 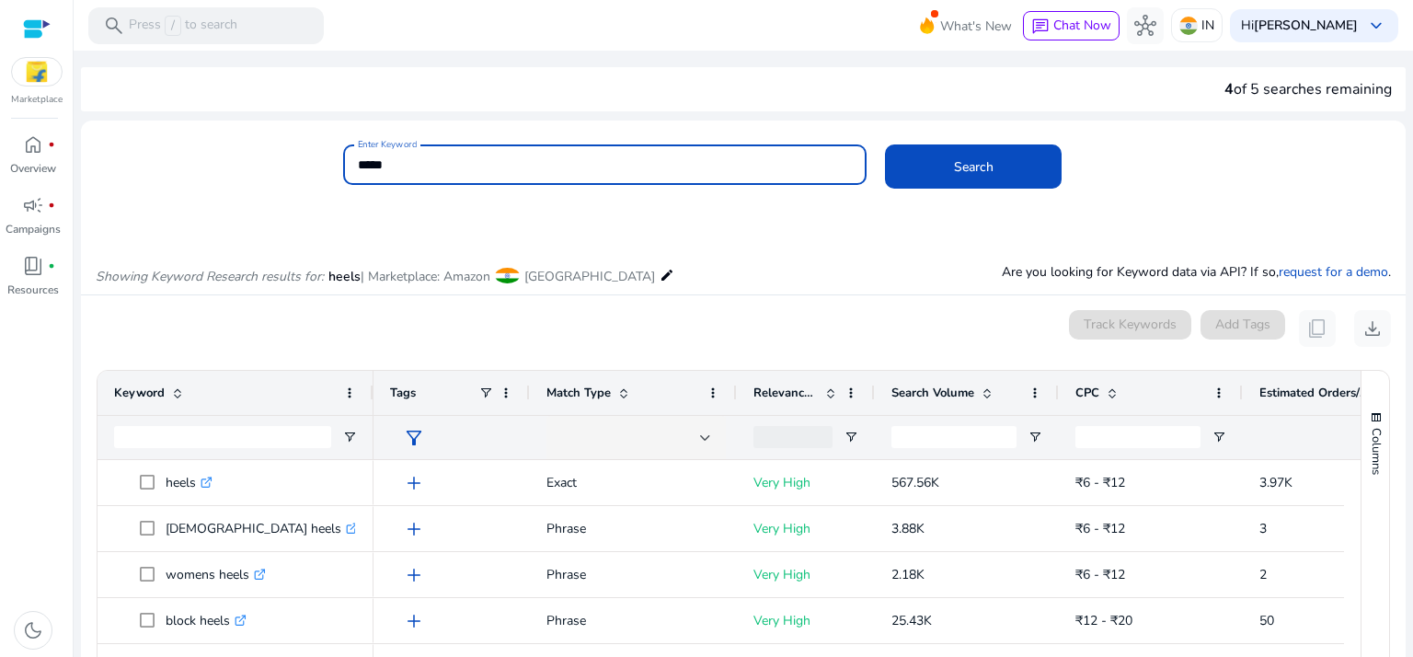 What do you see at coordinates (33, 205) in the screenshot?
I see `span: campaign` at bounding box center [33, 205].